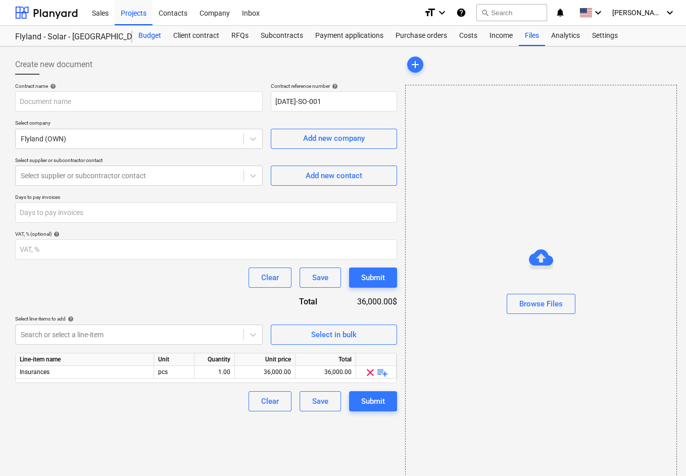  What do you see at coordinates (206, 213) in the screenshot?
I see `input: Days to pay invoices` at bounding box center [206, 213].